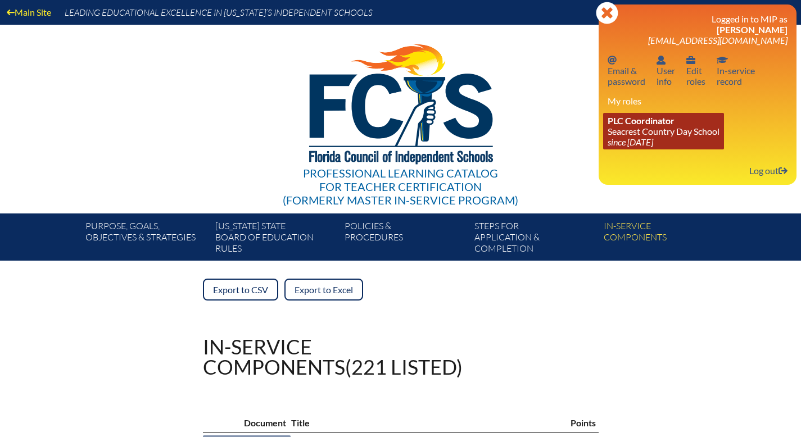  I want to click on a: User infoUserinfo, so click(665, 70).